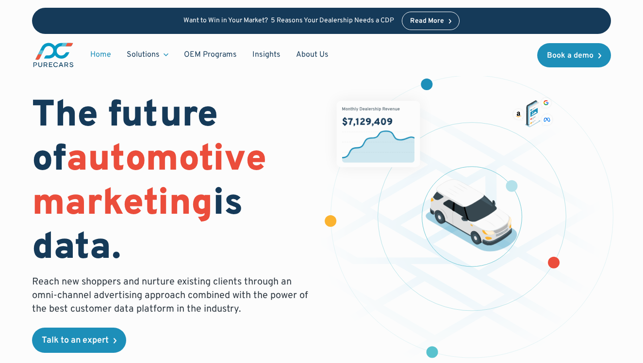  What do you see at coordinates (210, 55) in the screenshot?
I see `a: OEM Programs` at bounding box center [210, 55].